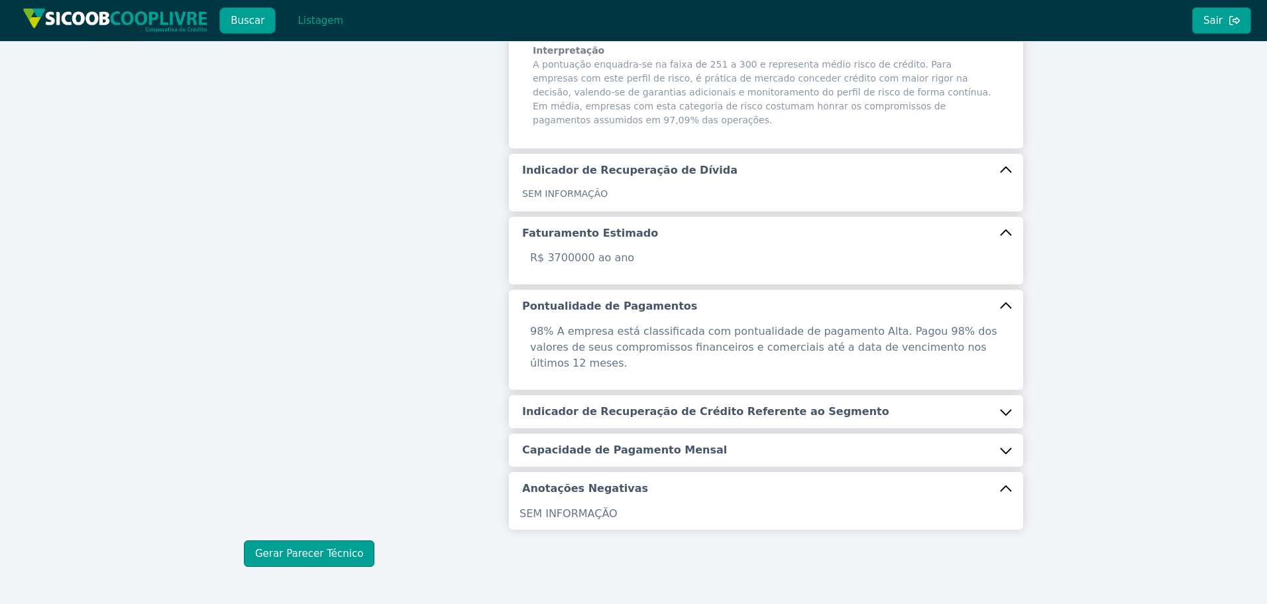 This screenshot has width=1267, height=604. What do you see at coordinates (630, 170) in the screenshot?
I see `h5: Indicador de Recuperação de Dívida` at bounding box center [630, 170].